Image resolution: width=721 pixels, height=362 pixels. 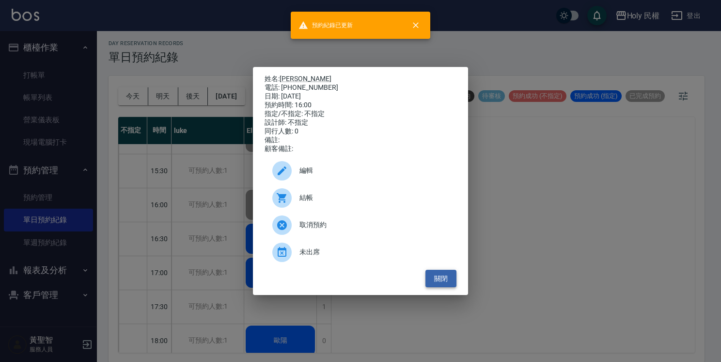 I want to click on div: 顧客備註:, so click(x=361, y=149).